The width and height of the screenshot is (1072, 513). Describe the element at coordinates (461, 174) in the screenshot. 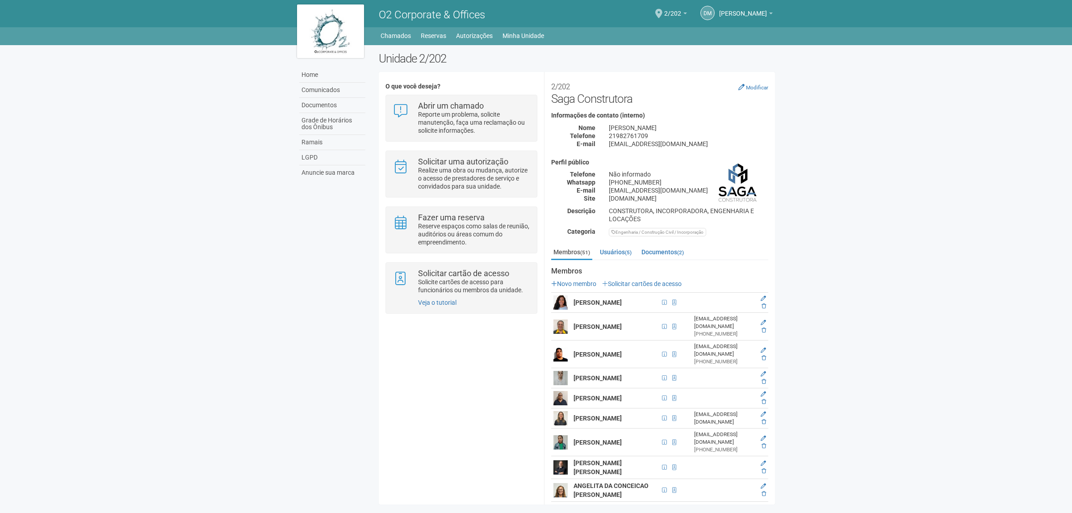

I see `a: Solicitar uma autorização Realize uma obra ou mudança, autorize o acesso de prestadores de serviç...` at that location.